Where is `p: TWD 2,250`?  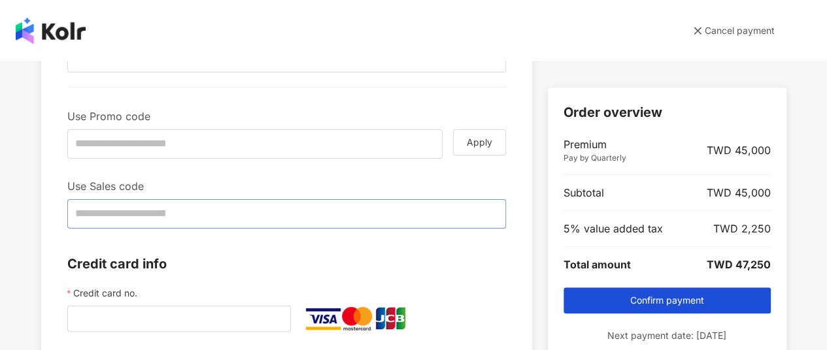 p: TWD 2,250 is located at coordinates (742, 229).